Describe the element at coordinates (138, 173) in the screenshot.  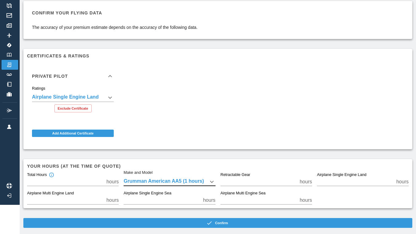
I see `label: Make and Model` at that location.